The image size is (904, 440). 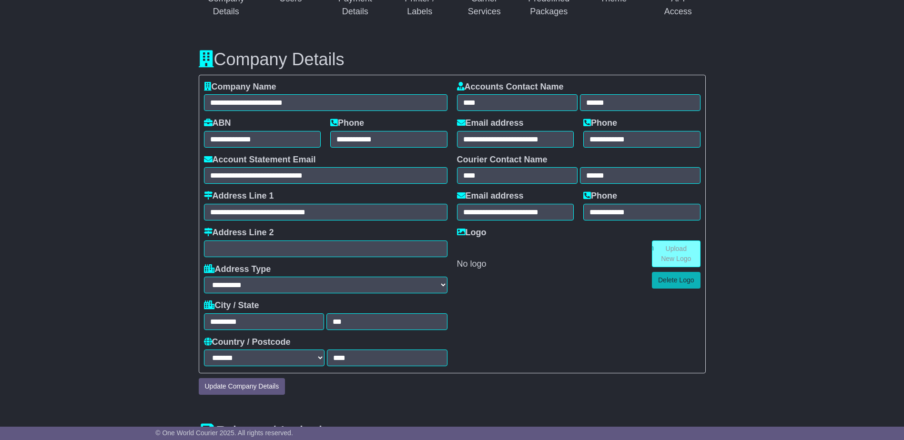 What do you see at coordinates (502, 160) in the screenshot?
I see `label: Courier Contact Name` at bounding box center [502, 160].